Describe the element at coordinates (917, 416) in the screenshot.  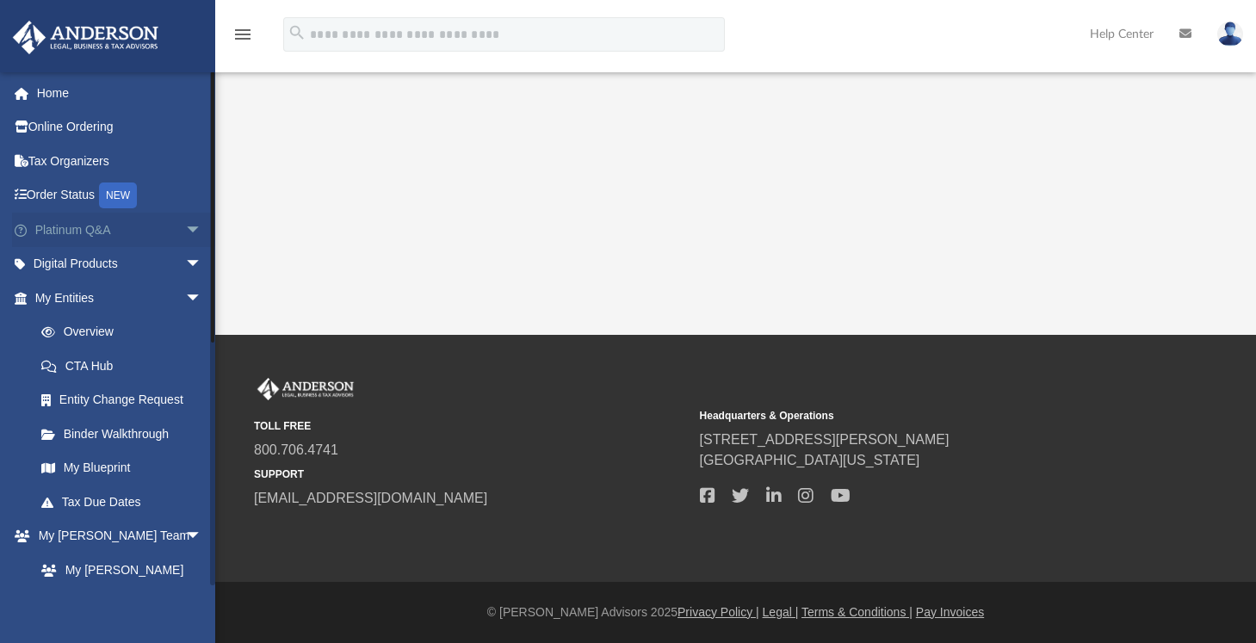
I see `small: Headquarters & Operations` at that location.